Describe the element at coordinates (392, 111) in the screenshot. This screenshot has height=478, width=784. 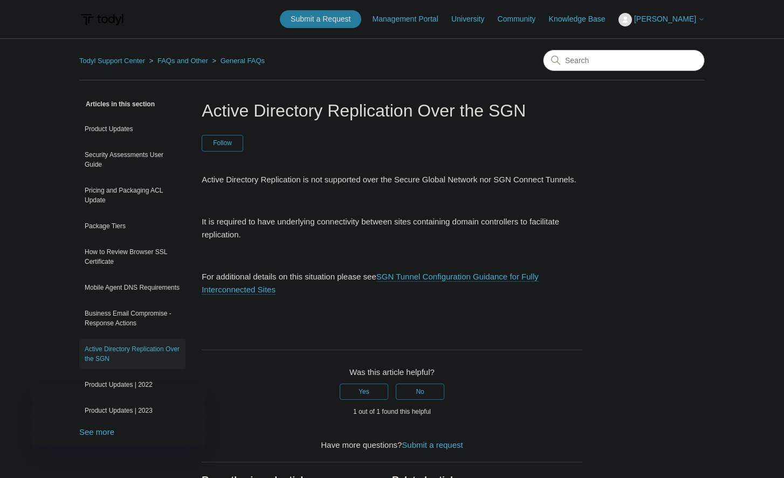
I see `h1: Active Directory Replication Over the SGN` at that location.